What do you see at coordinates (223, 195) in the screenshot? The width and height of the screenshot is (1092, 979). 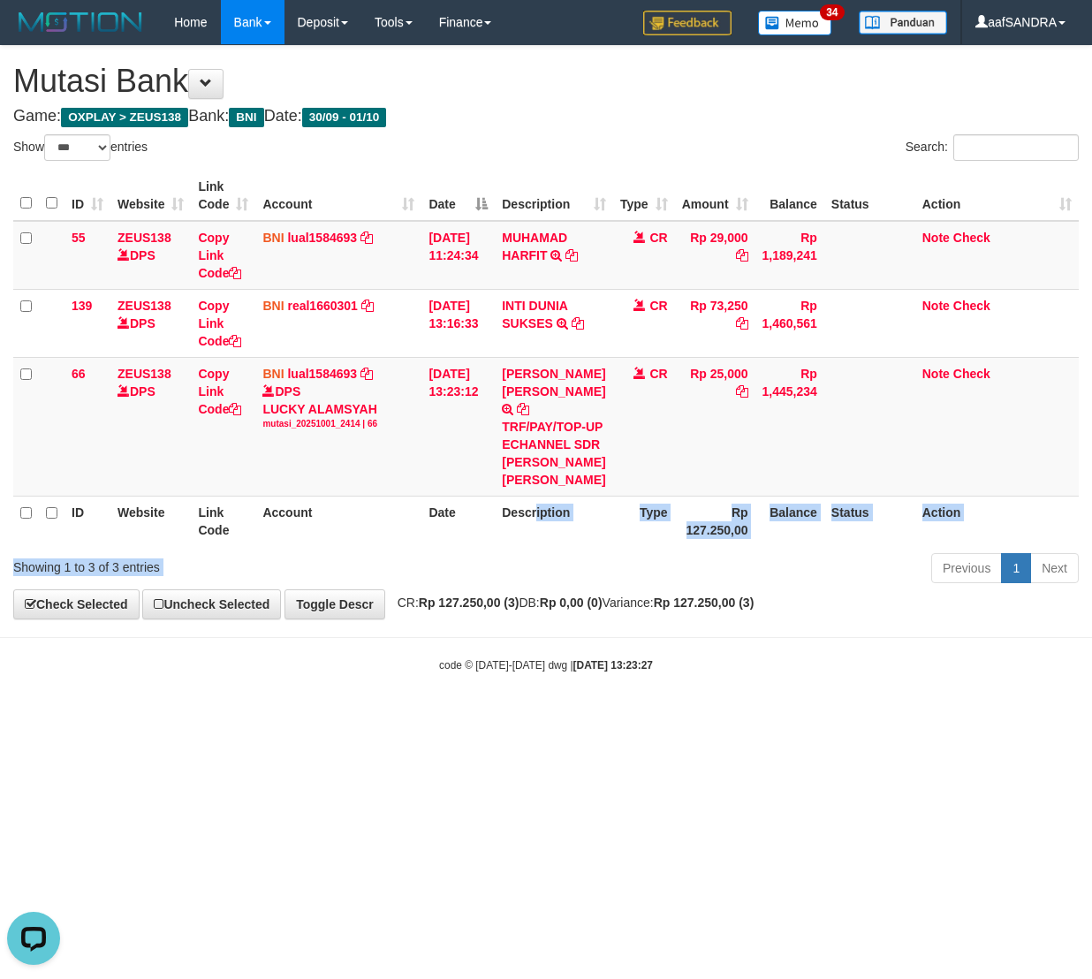 I see `th: Link Code: activate to sort column ascending` at bounding box center [223, 195].